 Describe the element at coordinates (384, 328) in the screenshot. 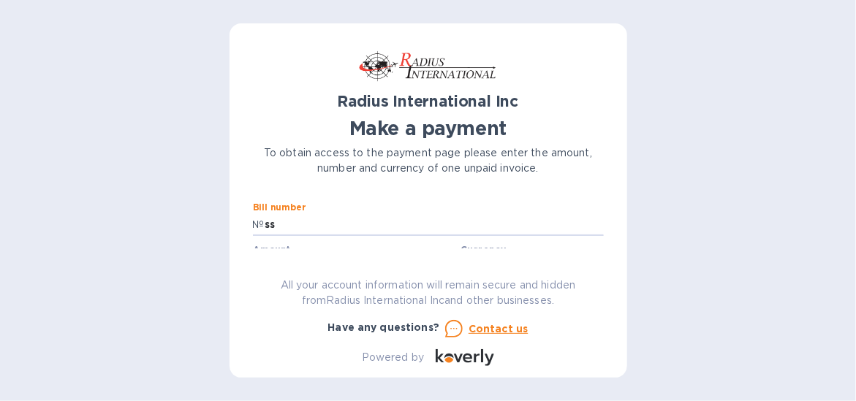

I see `b: Have any questions?` at that location.